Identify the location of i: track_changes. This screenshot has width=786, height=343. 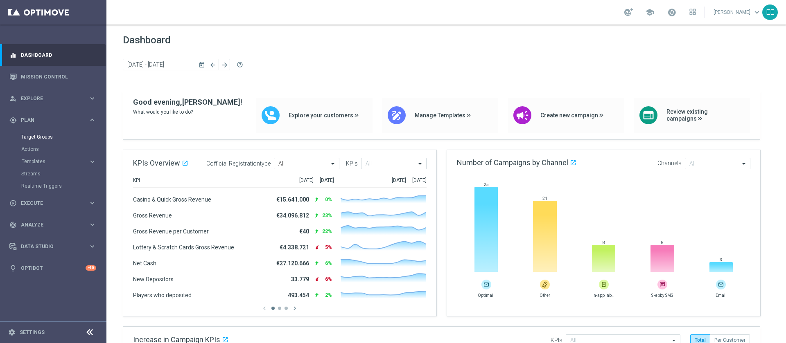
(13, 225).